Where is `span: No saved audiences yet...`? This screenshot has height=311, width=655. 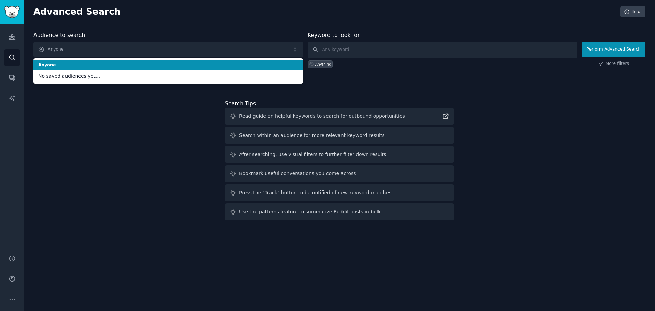
span: No saved audiences yet... is located at coordinates (168, 76).